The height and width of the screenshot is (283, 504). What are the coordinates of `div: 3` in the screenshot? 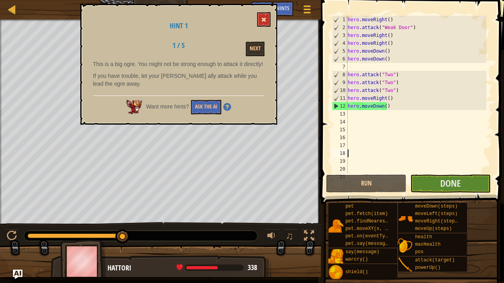 It's located at (340, 35).